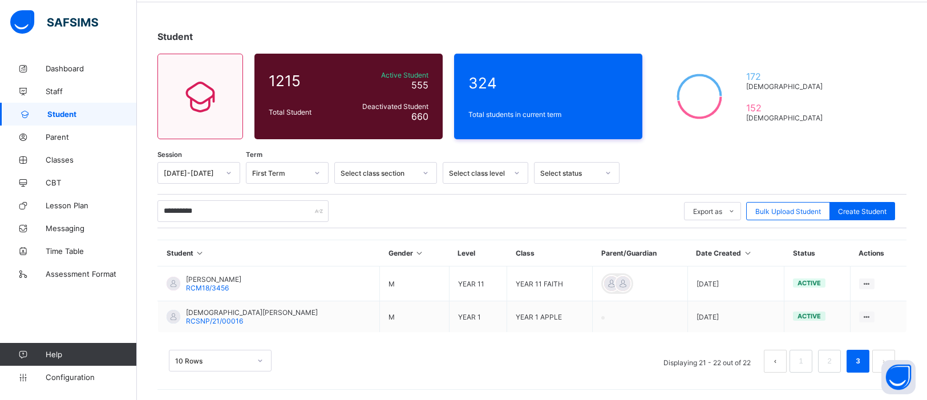  What do you see at coordinates (548, 83) in the screenshot?
I see `span: 324` at bounding box center [548, 83].